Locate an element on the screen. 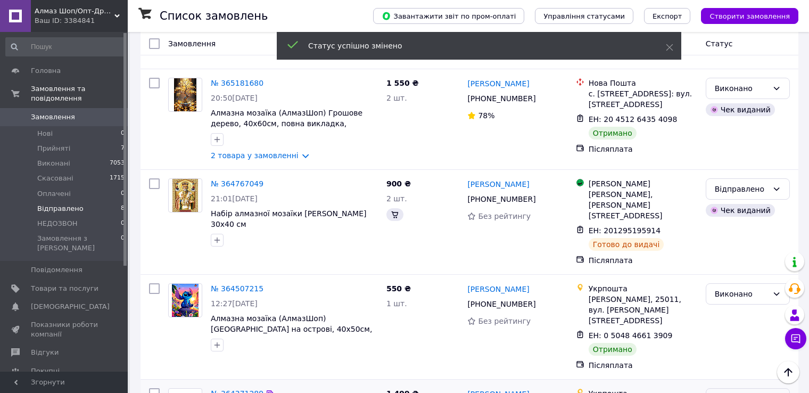 Image resolution: width=809 pixels, height=393 pixels. span: Нові is located at coordinates (45, 134).